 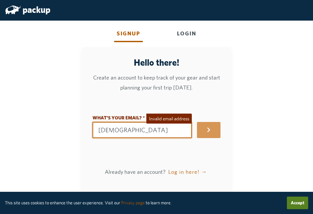 I want to click on div: Login, so click(x=187, y=34).